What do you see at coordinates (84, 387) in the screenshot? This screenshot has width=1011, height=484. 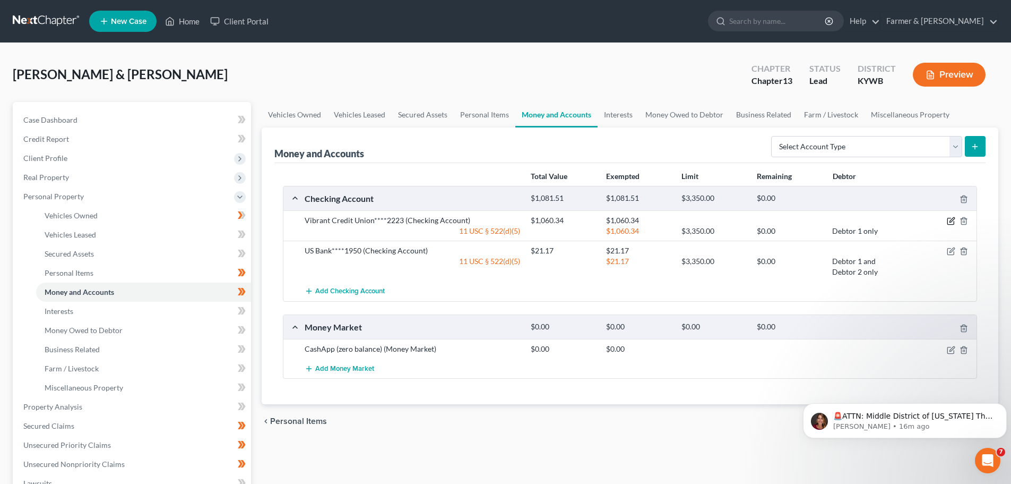 I see `span: Miscellaneous Property` at bounding box center [84, 387].